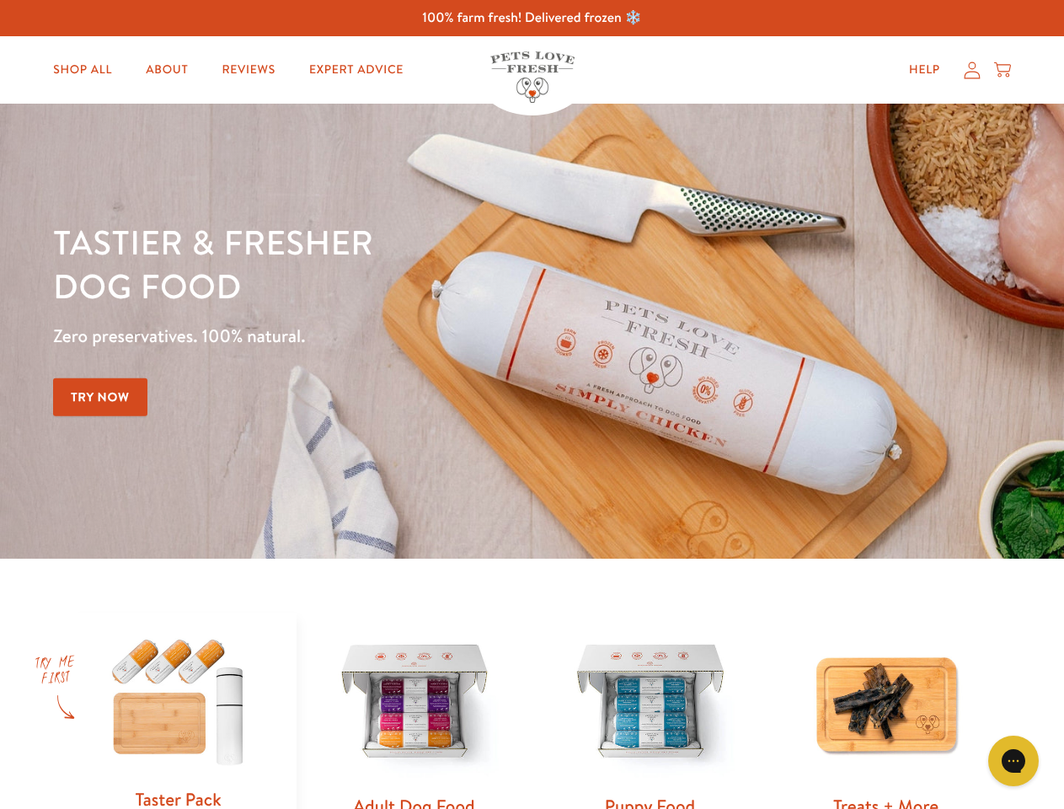  I want to click on a: Try Now, so click(100, 397).